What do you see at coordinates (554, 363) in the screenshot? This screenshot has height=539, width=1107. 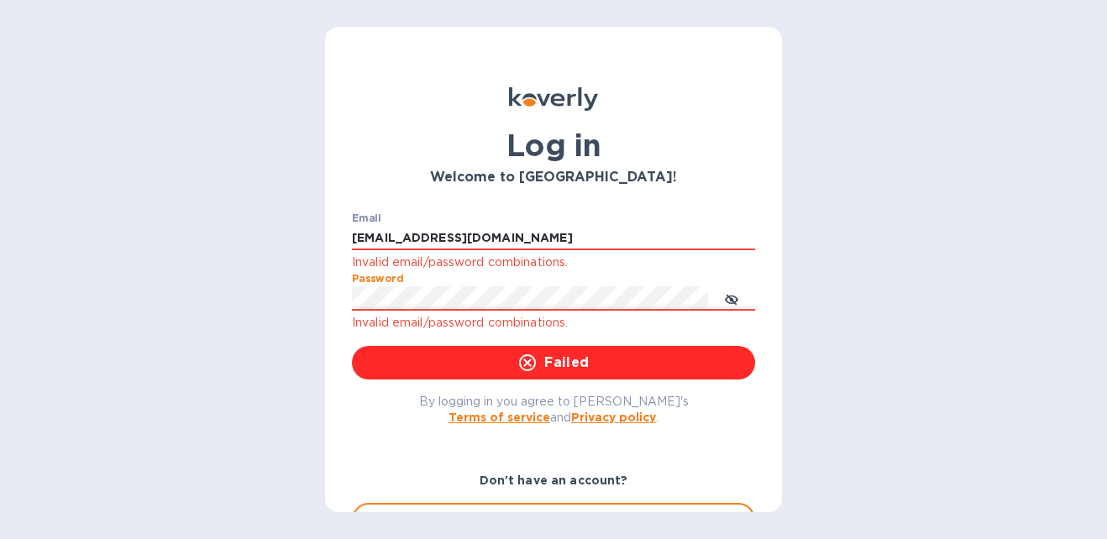 I see `button: Failed` at bounding box center [554, 363].